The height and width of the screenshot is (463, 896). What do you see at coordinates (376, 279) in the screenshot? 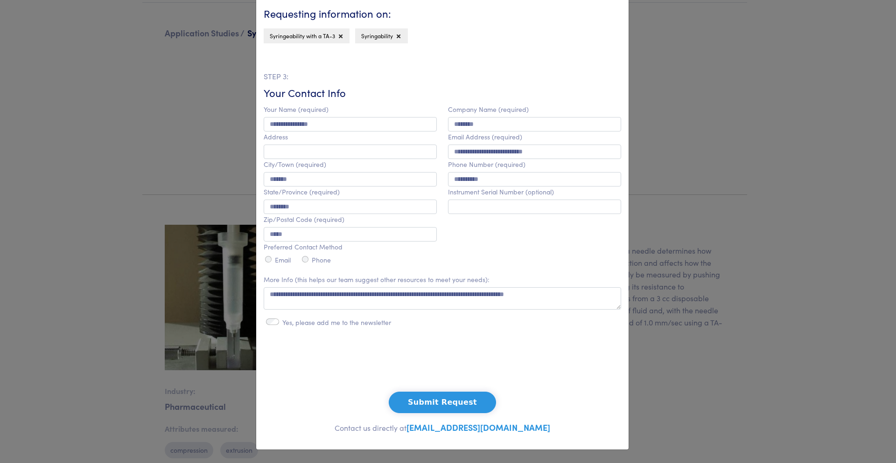
I see `label: More Info (this helps our team suggest other resources to meet your needs):` at bounding box center [376, 279].